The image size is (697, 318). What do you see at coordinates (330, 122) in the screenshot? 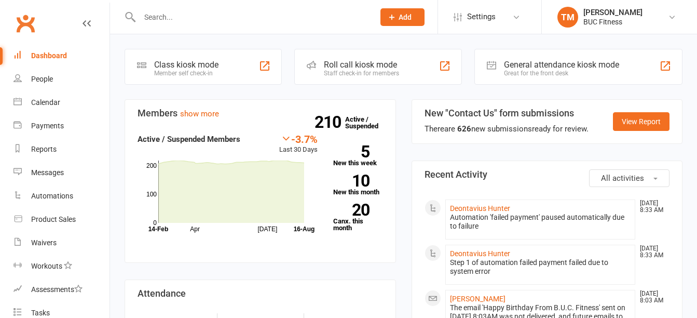
I see `strong: 210` at bounding box center [330, 122].